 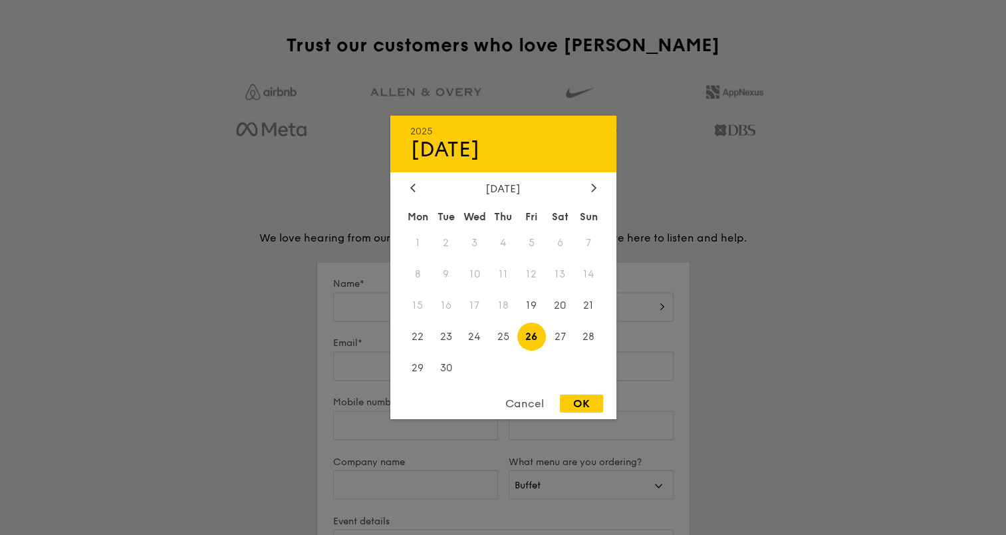 What do you see at coordinates (588, 336) in the screenshot?
I see `span: 28` at bounding box center [588, 336].